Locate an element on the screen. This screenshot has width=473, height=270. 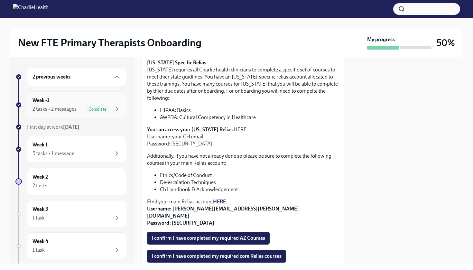
img: CharlieHealth is located at coordinates (31, 9).